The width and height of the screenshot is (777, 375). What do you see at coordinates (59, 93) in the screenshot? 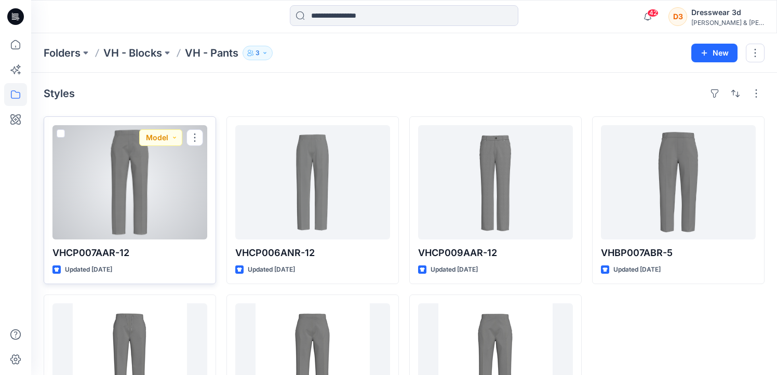
I see `h4: Styles` at bounding box center [59, 93].